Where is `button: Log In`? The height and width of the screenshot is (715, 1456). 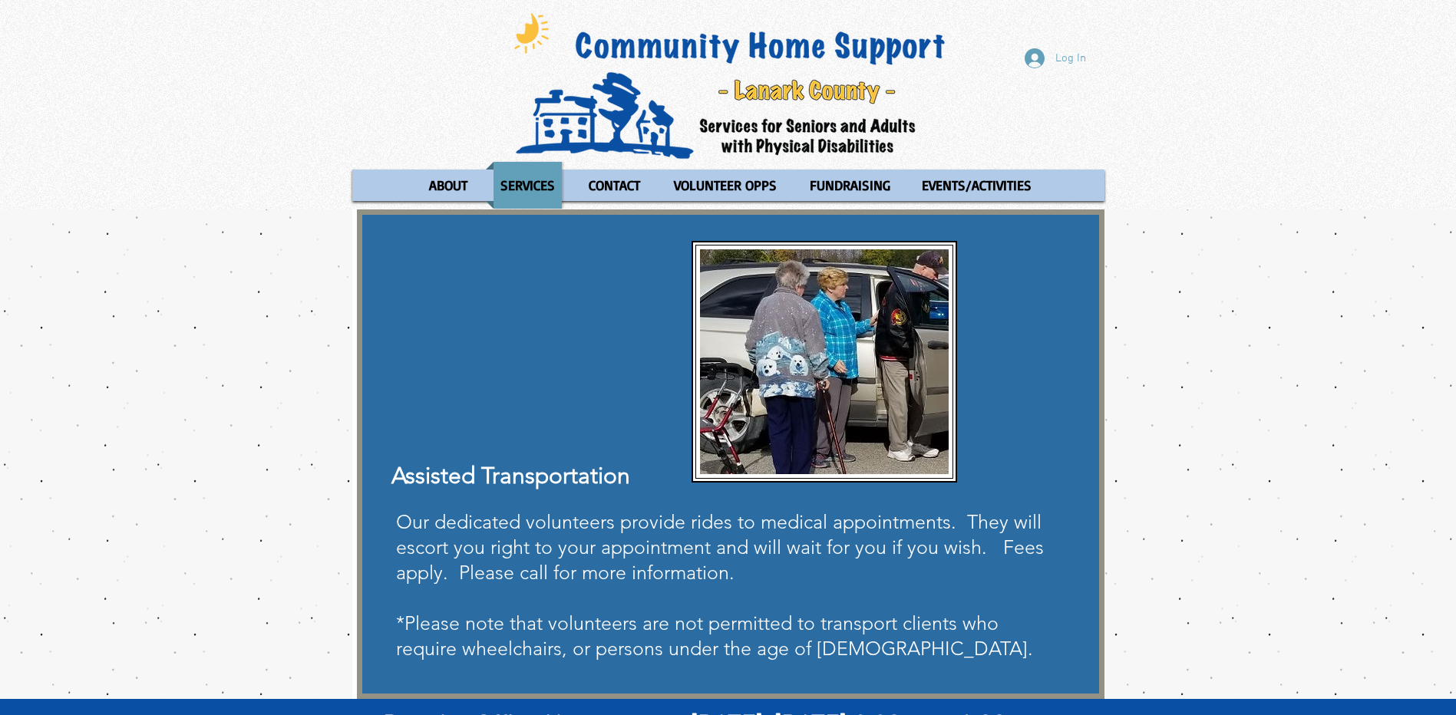
button: Log In is located at coordinates (1055, 58).